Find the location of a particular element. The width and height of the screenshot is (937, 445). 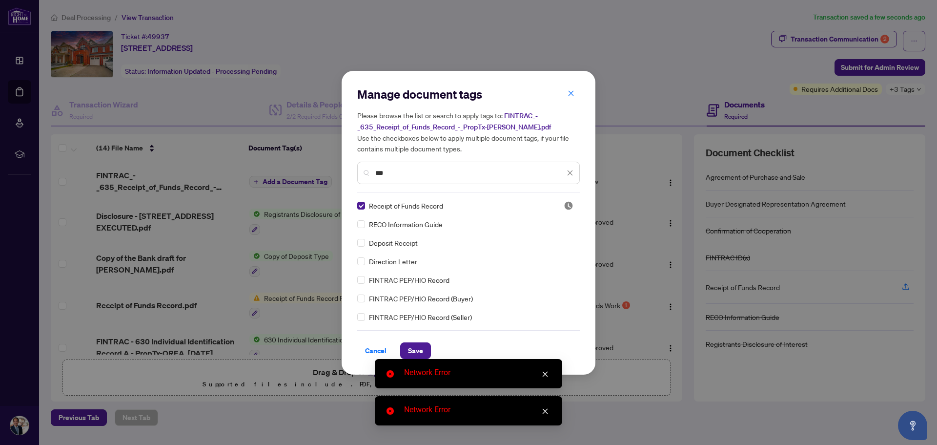

h2: Manage document tags is located at coordinates (469, 94).